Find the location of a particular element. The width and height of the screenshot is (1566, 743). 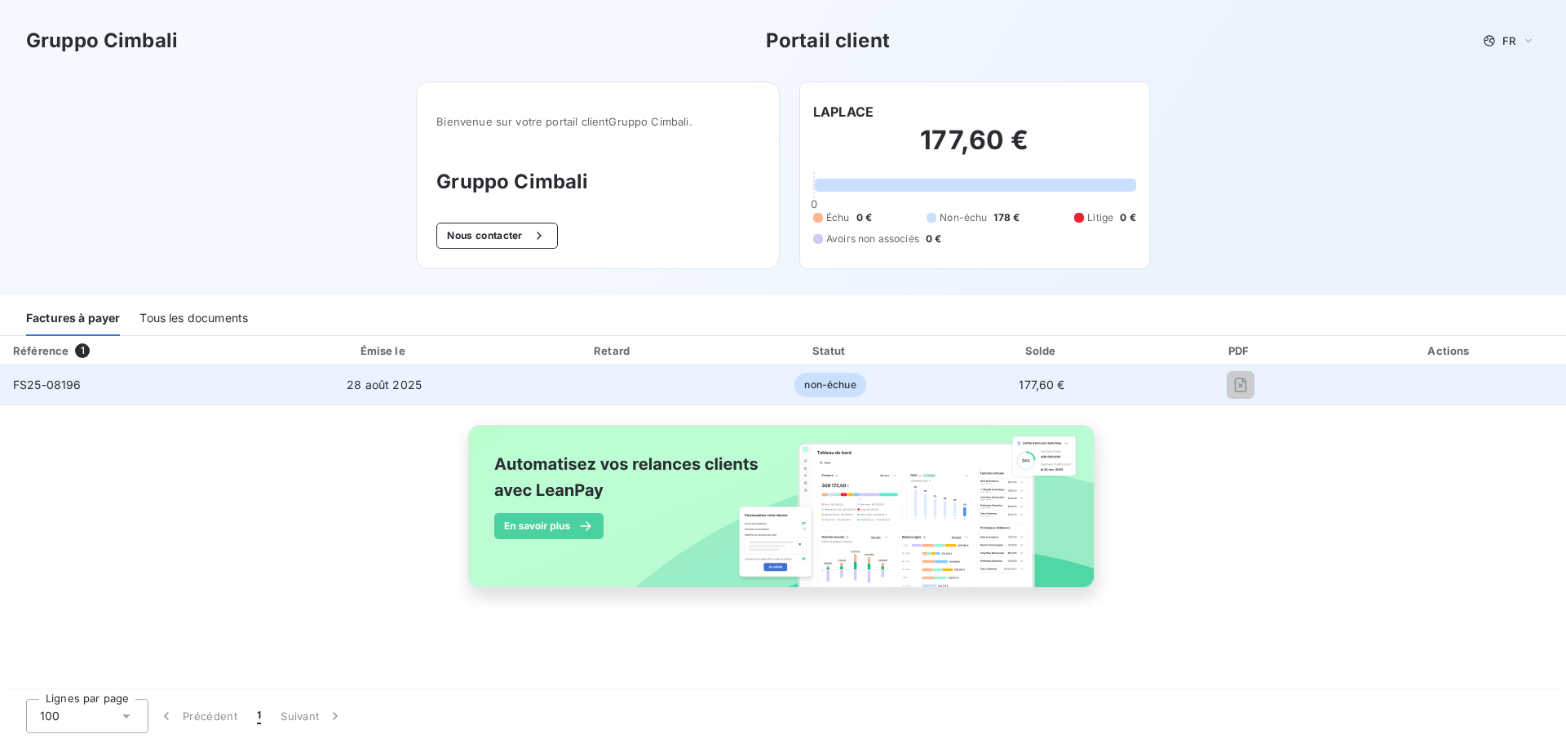

span: 0 is located at coordinates (814, 204).